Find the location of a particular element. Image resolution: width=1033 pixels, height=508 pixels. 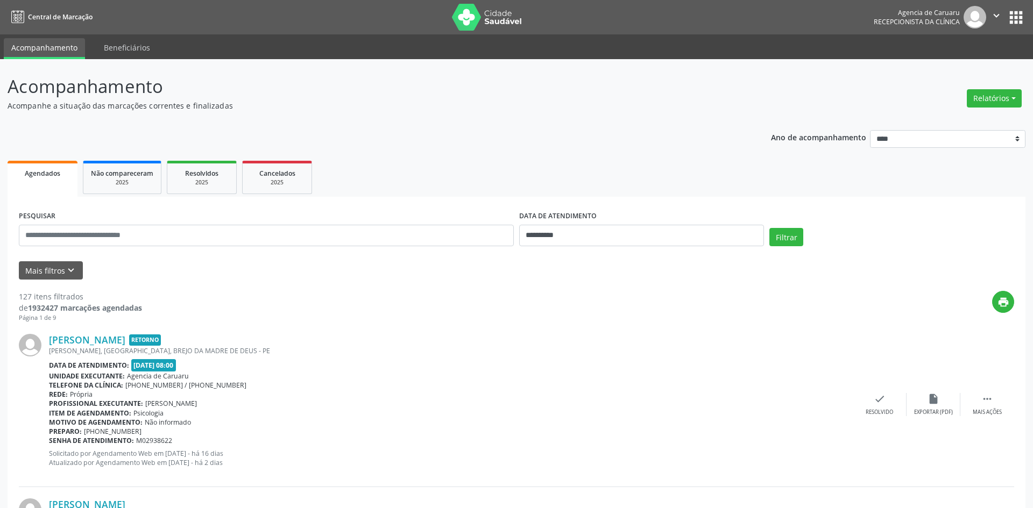

div: Exportar (PDF) is located at coordinates (933, 412).